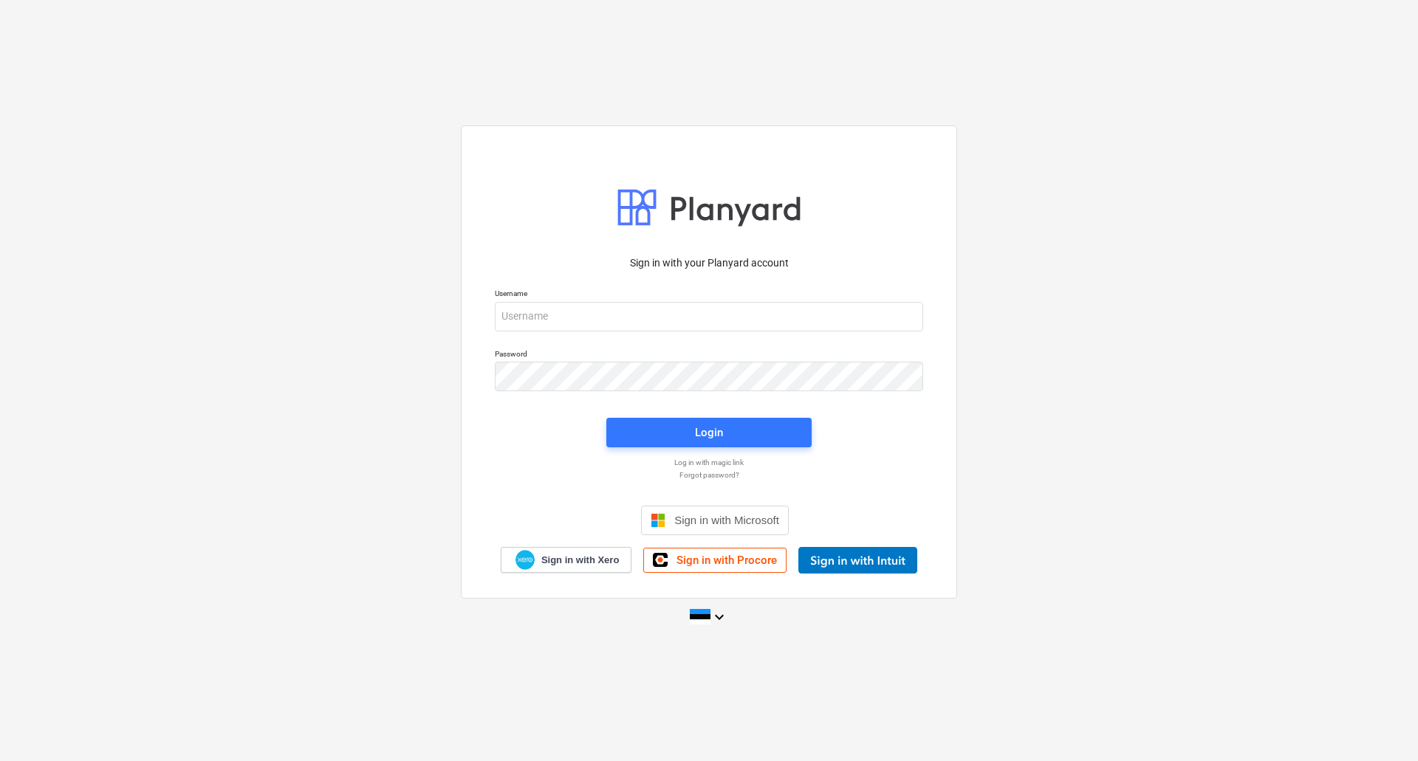  I want to click on p: Log in with magic link, so click(709, 462).